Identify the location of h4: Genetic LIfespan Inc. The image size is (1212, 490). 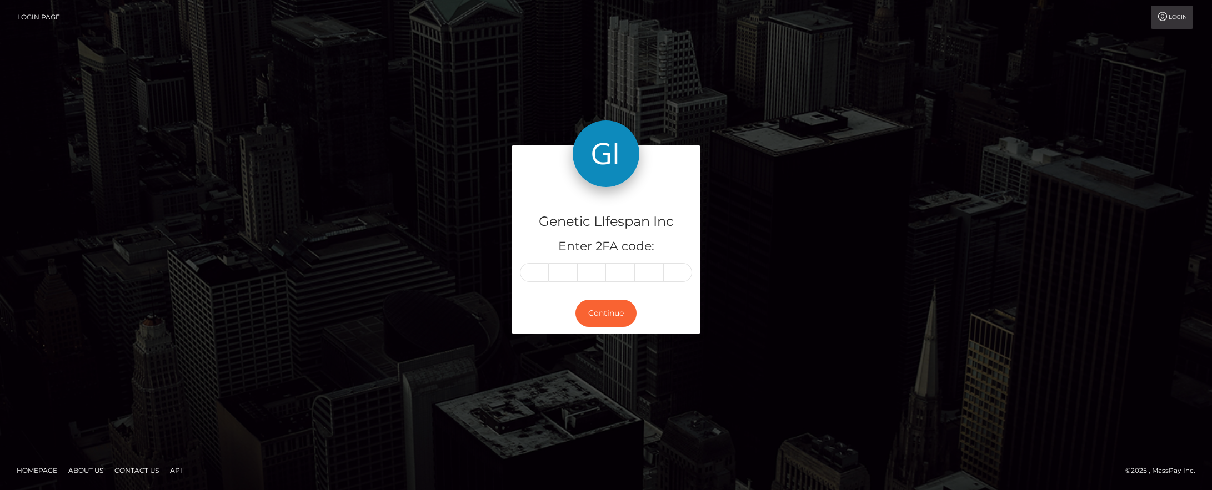
(606, 222).